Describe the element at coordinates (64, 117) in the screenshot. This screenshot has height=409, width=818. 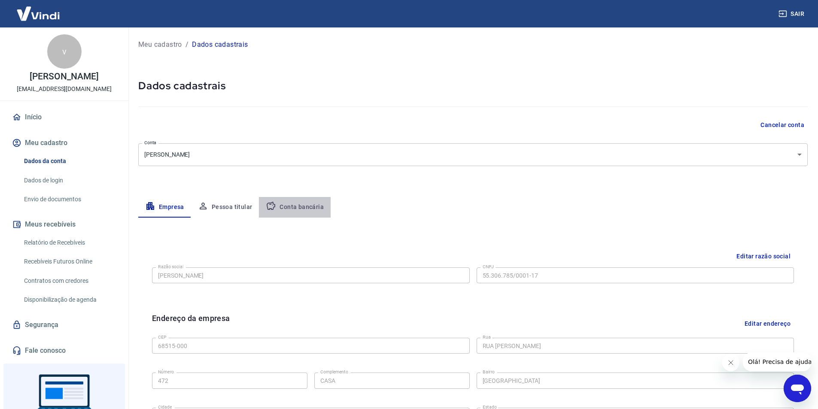
I see `a: Início` at that location.